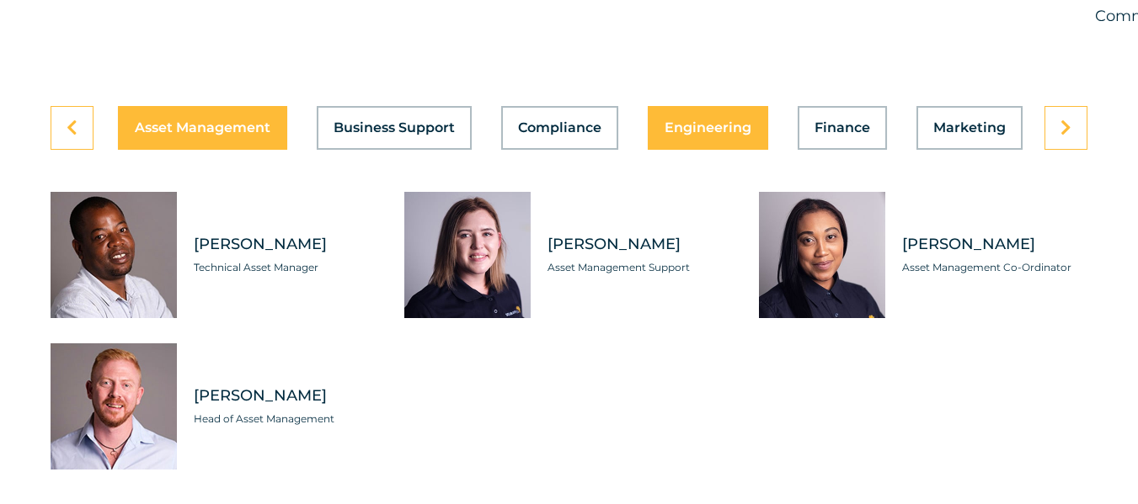 Image resolution: width=1138 pixels, height=504 pixels. I want to click on span: Business Support, so click(394, 128).